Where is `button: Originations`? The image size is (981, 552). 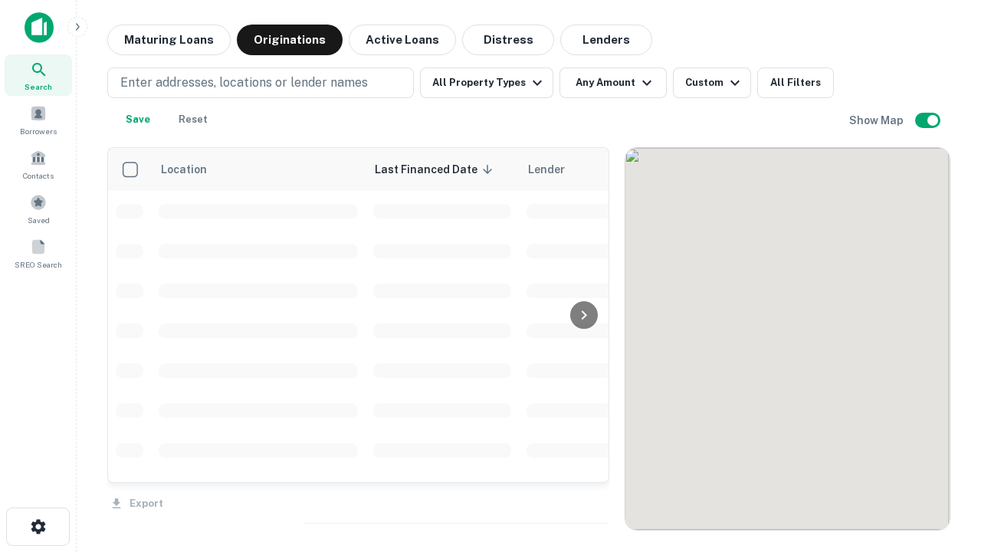 button: Originations is located at coordinates (290, 40).